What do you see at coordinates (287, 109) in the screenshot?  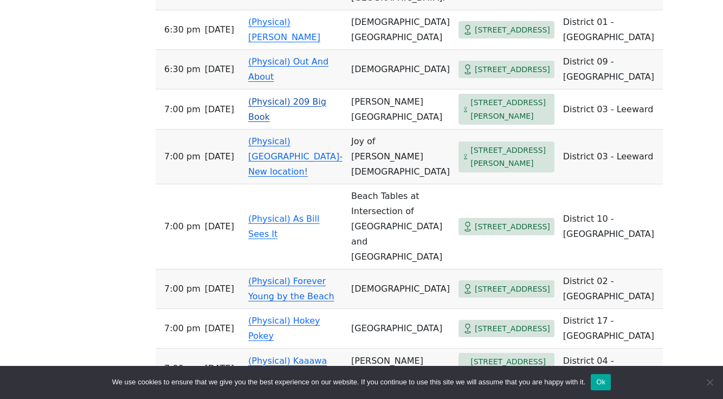 I see `a: (Physical) 209 Big Book` at bounding box center [287, 109].